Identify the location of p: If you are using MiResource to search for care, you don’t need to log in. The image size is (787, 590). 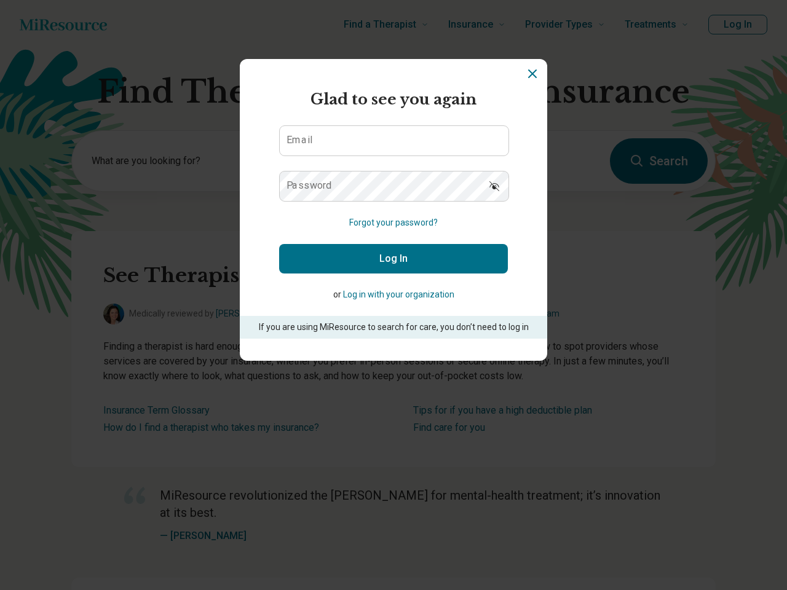
(394, 327).